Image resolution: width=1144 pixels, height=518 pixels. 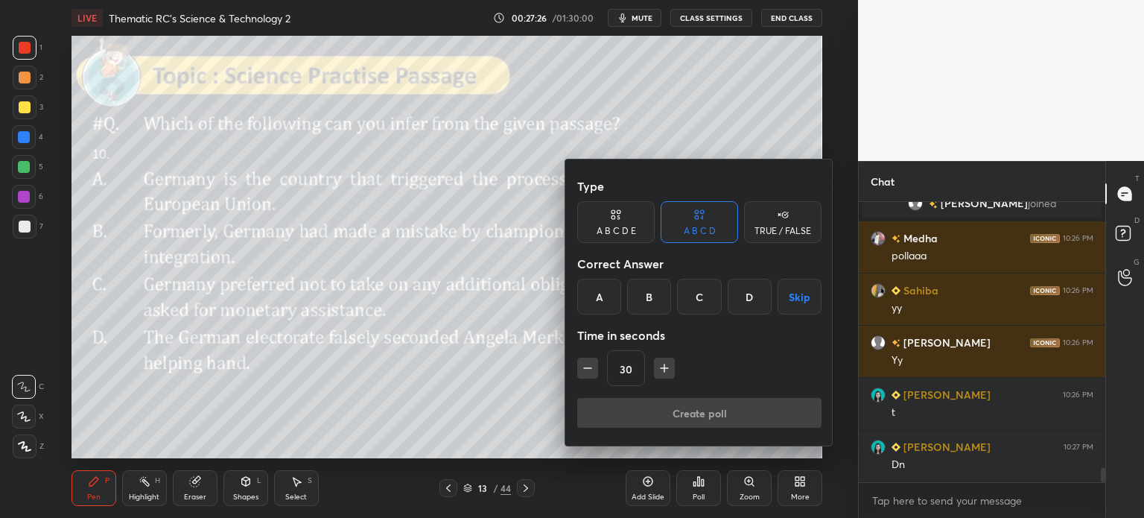 I want to click on div: C, so click(x=699, y=297).